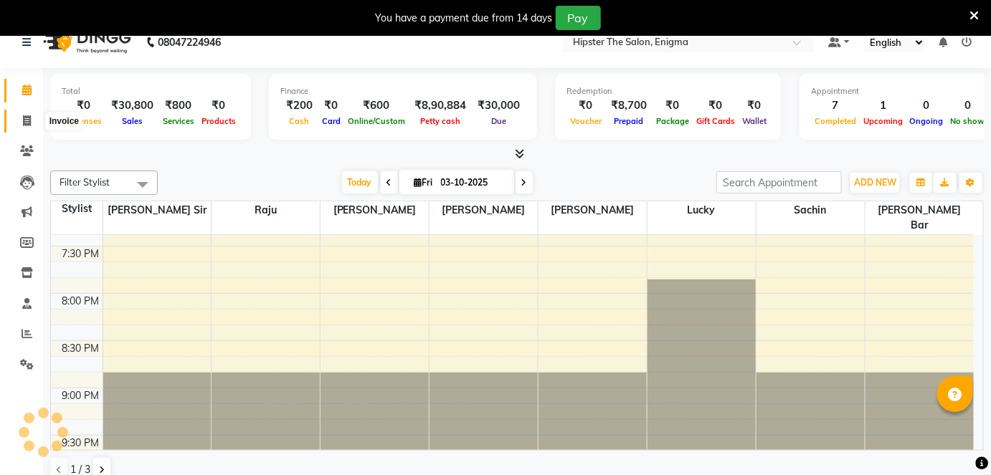  Describe the element at coordinates (875, 183) in the screenshot. I see `button: ADD NEW` at that location.